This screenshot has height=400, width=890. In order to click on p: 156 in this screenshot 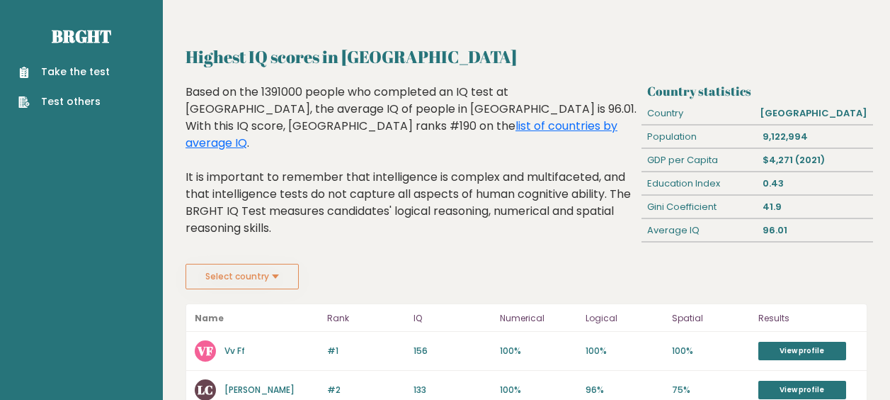, I will do `click(453, 351)`.